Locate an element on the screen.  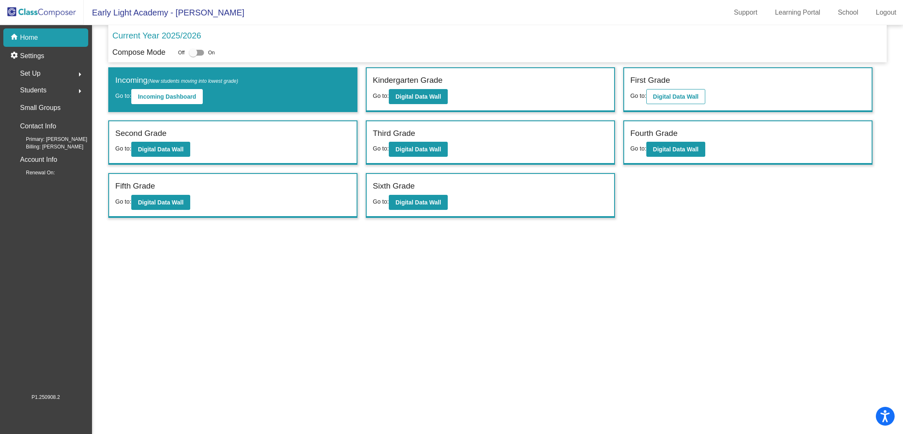
span: Renewal On: is located at coordinates (33, 173).